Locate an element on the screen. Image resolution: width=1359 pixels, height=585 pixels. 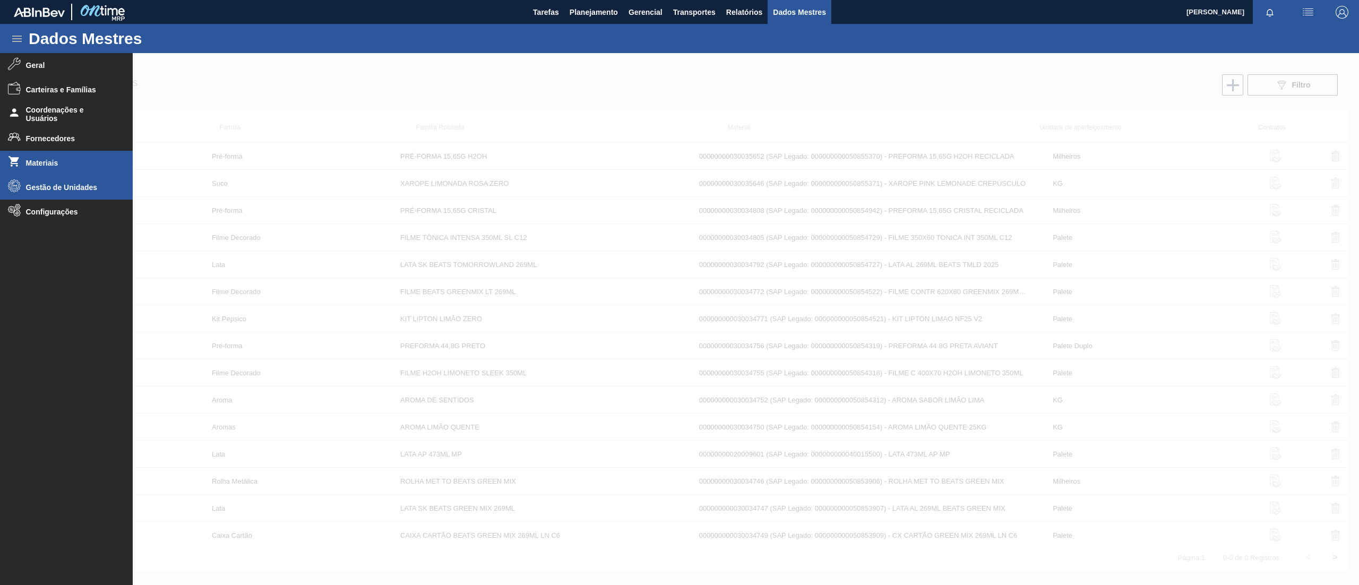
font: Configurações is located at coordinates (52, 212).